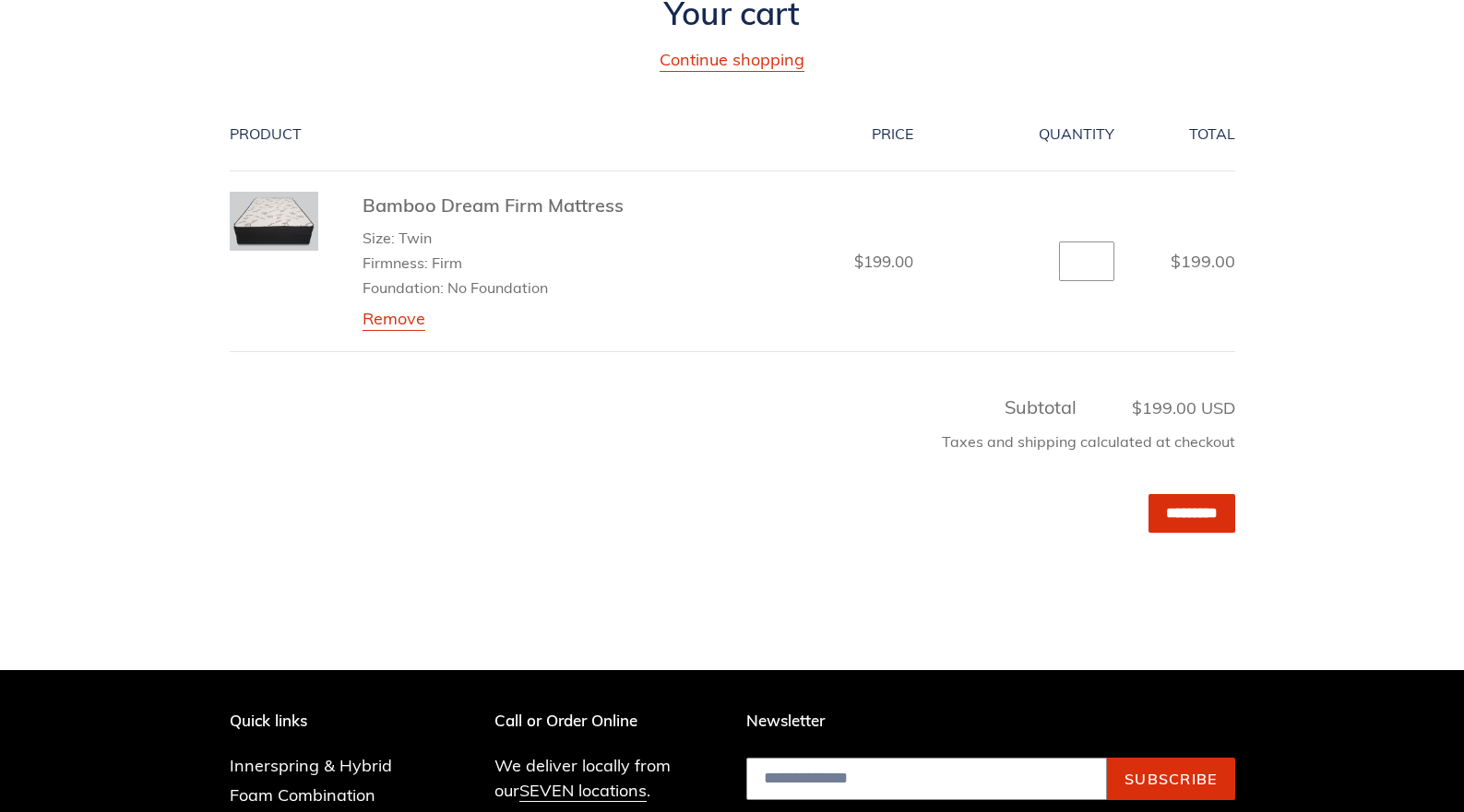 This screenshot has height=812, width=1464. Describe the element at coordinates (394, 319) in the screenshot. I see `a: Remove Bamboo Dream Firm Mattress - Twin / Firm / No Foundation` at that location.